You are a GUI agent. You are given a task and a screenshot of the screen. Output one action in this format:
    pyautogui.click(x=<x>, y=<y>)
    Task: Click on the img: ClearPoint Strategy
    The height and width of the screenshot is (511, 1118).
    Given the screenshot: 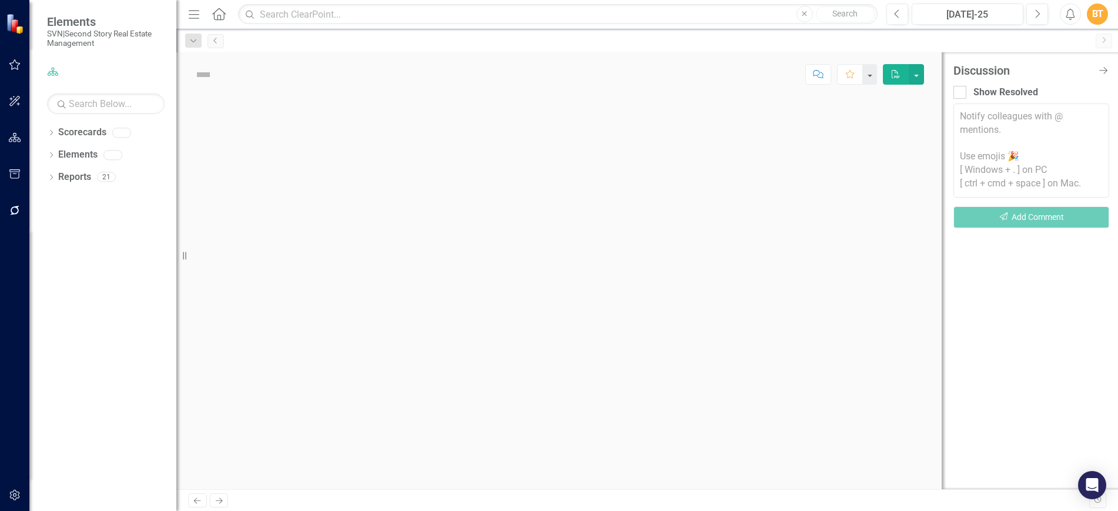 What is the action you would take?
    pyautogui.click(x=16, y=23)
    